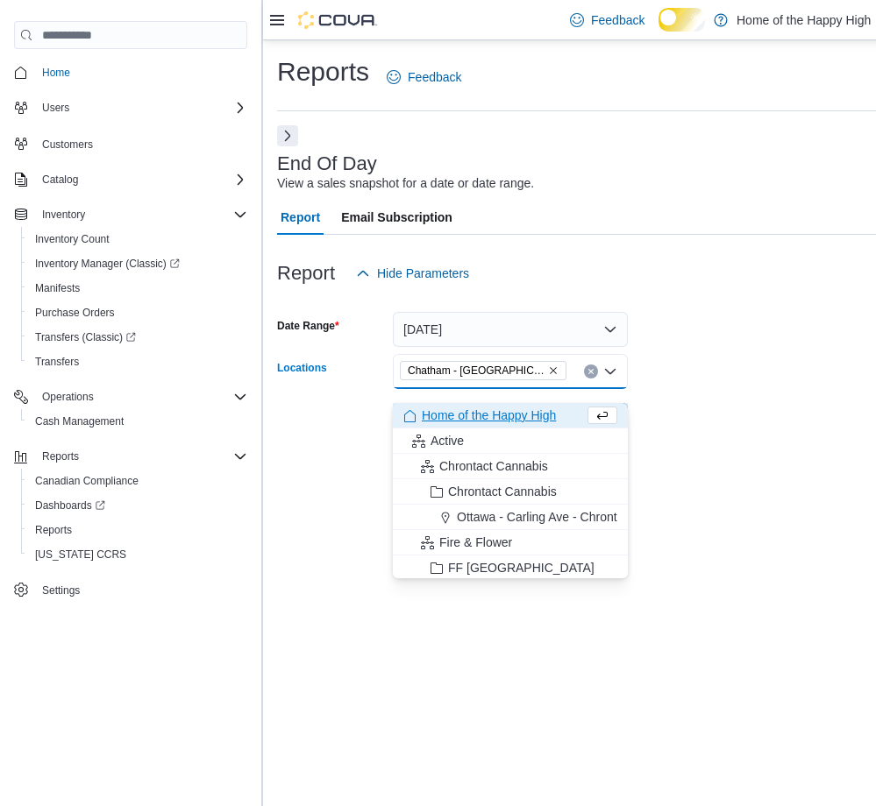 Image resolution: width=876 pixels, height=806 pixels. What do you see at coordinates (138, 288) in the screenshot?
I see `button: Manifests` at bounding box center [138, 288].